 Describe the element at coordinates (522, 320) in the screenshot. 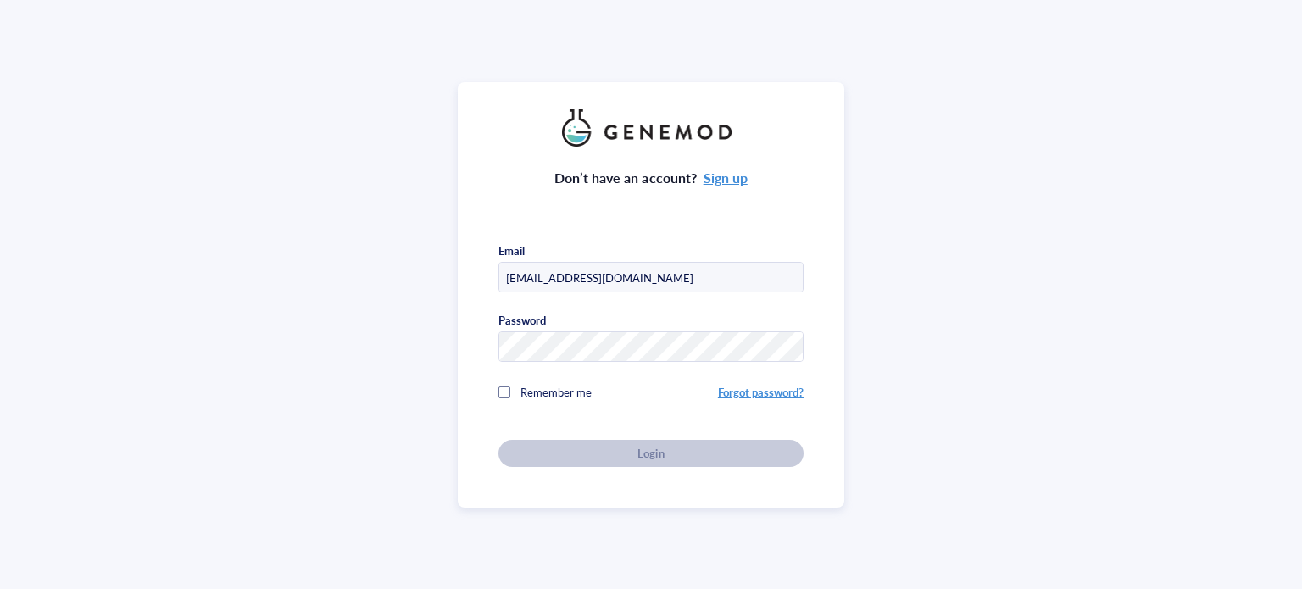

I see `div: Password` at that location.